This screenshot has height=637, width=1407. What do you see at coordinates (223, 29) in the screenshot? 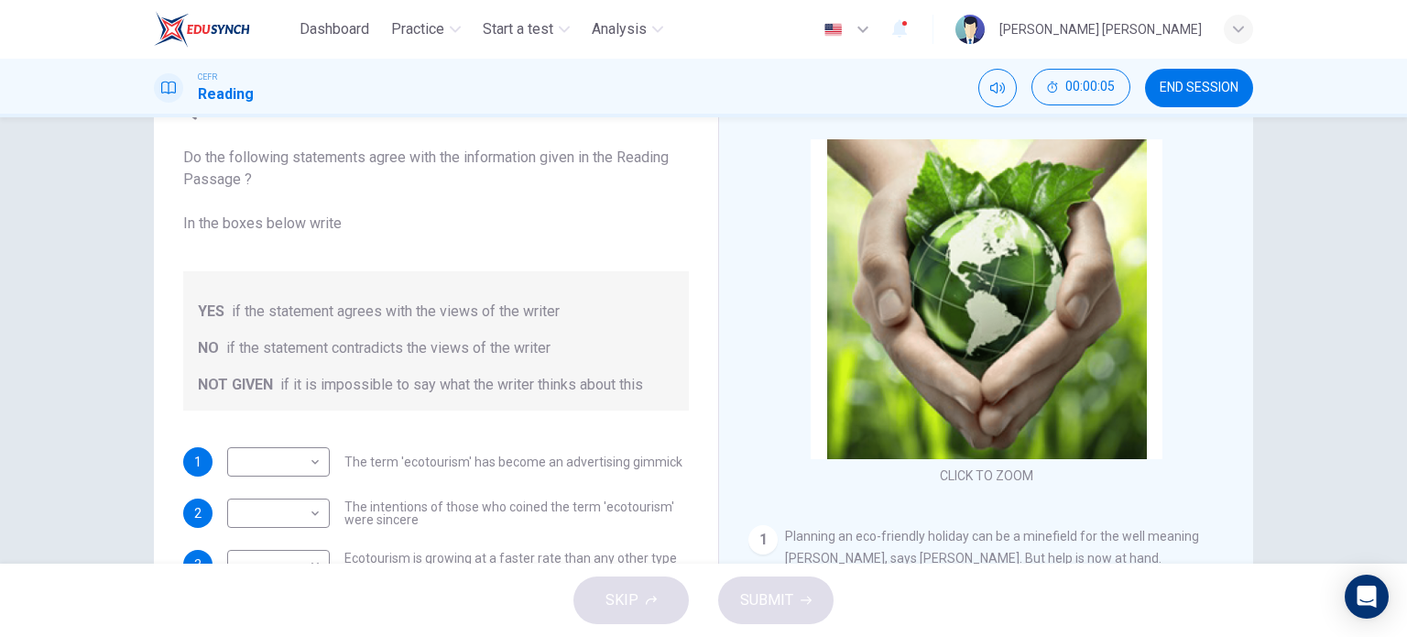
I see `a: EduSynch logo` at bounding box center [223, 29].